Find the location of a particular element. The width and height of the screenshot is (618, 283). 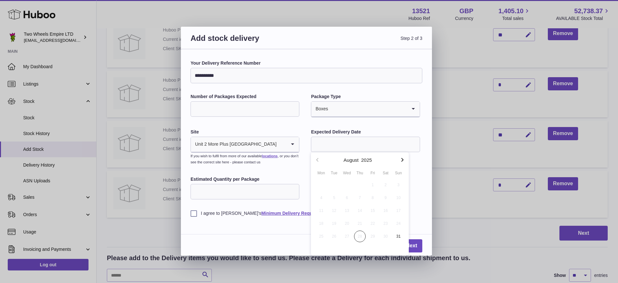

button: 6 is located at coordinates (347, 198).